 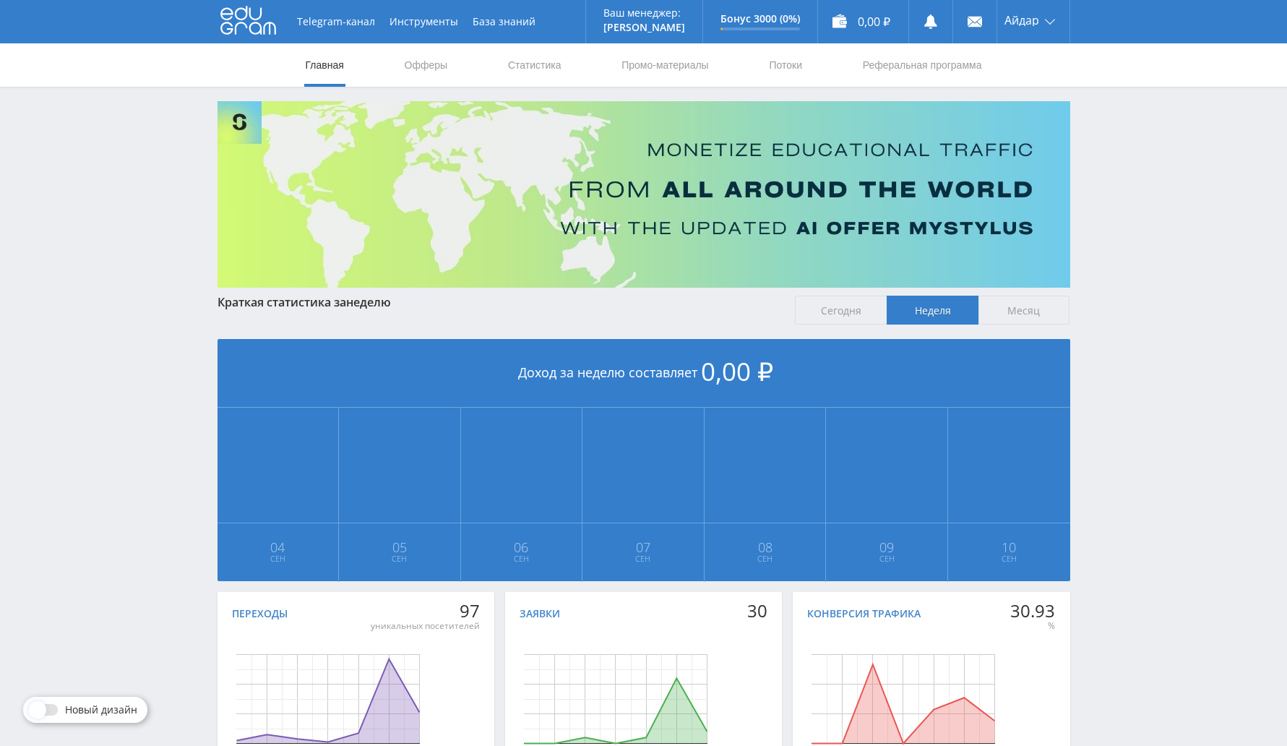 I want to click on div: Переходы, so click(x=260, y=614).